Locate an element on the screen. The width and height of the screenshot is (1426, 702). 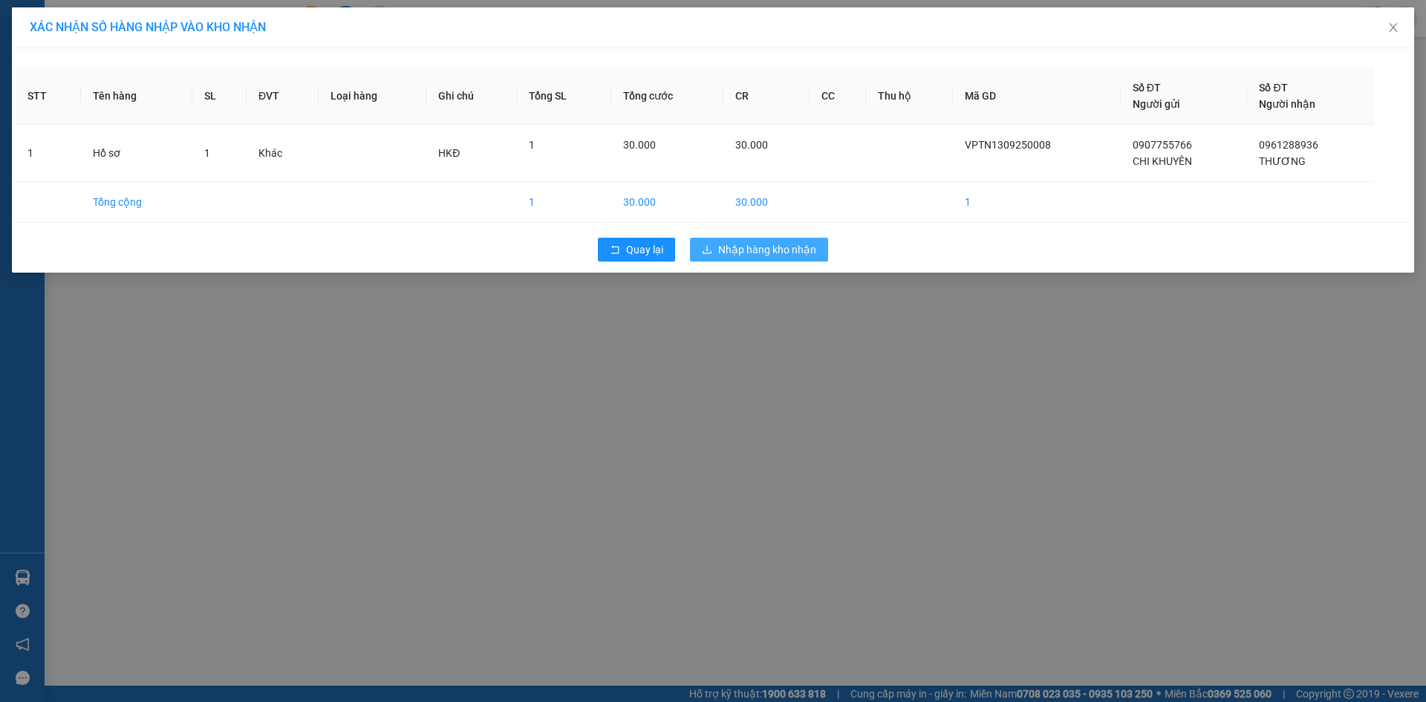
th: Ghi chú is located at coordinates (472, 96).